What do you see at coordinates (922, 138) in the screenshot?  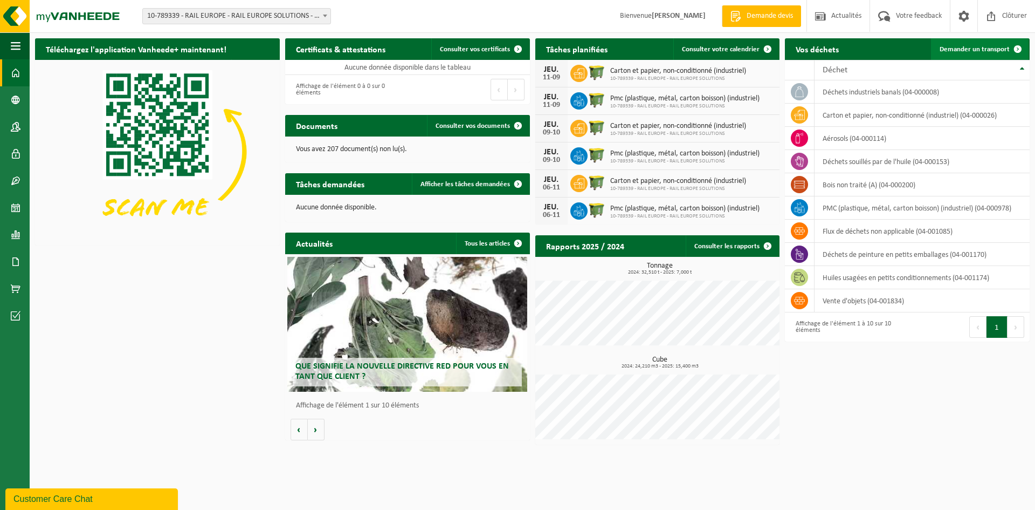 I see `td: aérosols (04-000114)` at bounding box center [922, 138].